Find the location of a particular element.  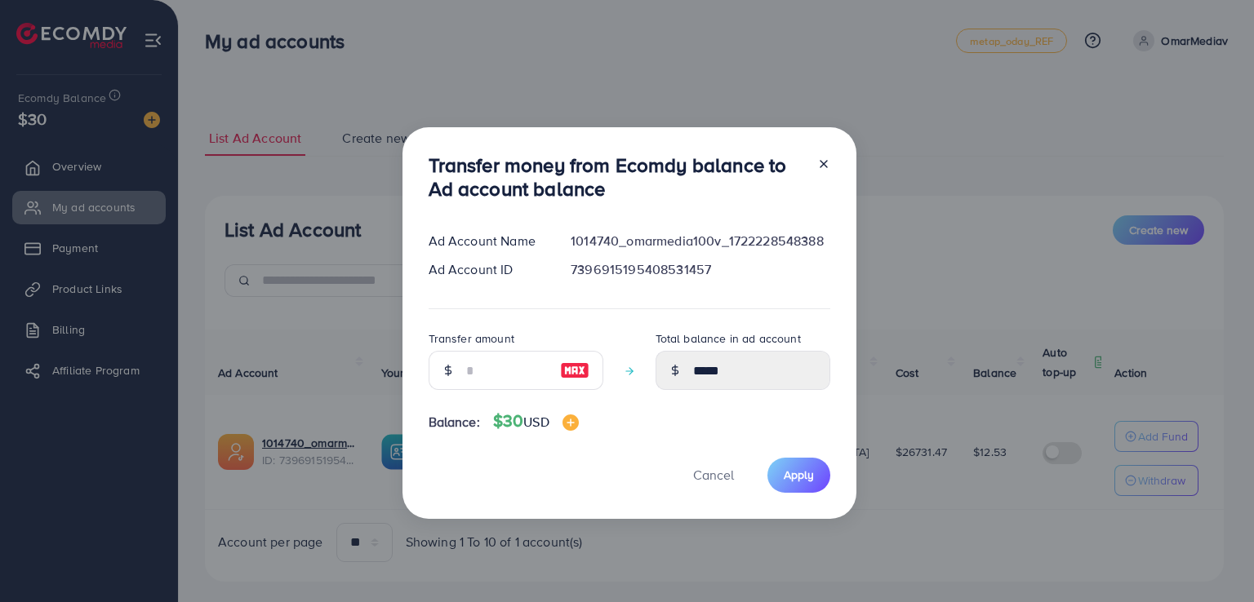

label: Total balance in ad account is located at coordinates (728, 339).